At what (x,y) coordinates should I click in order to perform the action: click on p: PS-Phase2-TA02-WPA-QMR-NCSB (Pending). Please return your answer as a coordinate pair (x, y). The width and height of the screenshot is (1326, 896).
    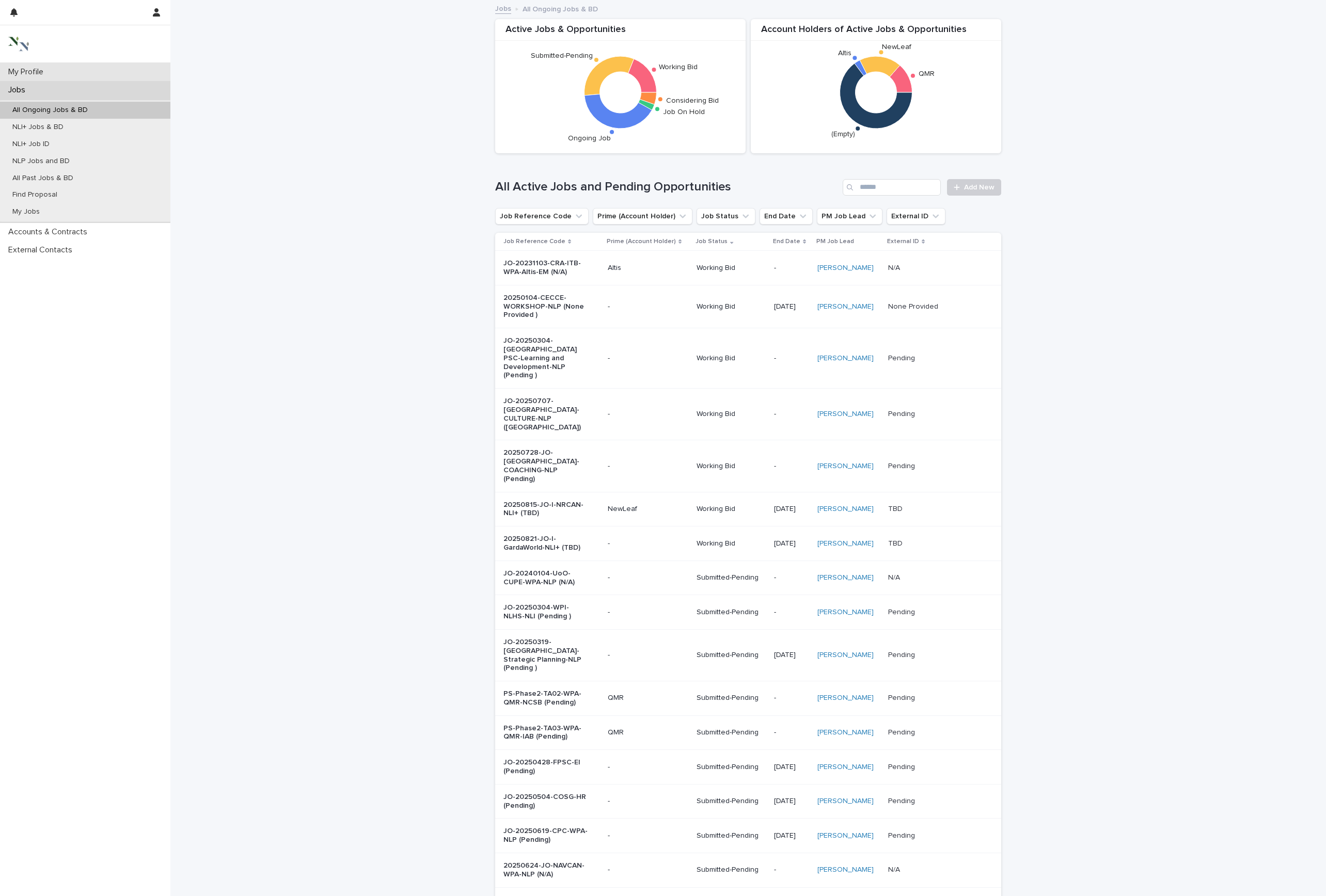
    Looking at the image, I should click on (546, 699).